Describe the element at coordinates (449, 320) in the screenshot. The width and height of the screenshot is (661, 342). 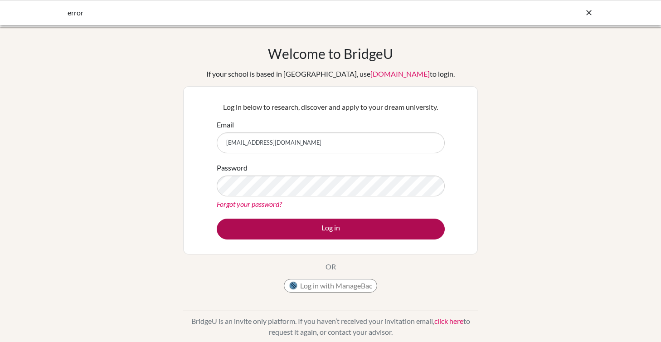
I see `a: click here` at that location.